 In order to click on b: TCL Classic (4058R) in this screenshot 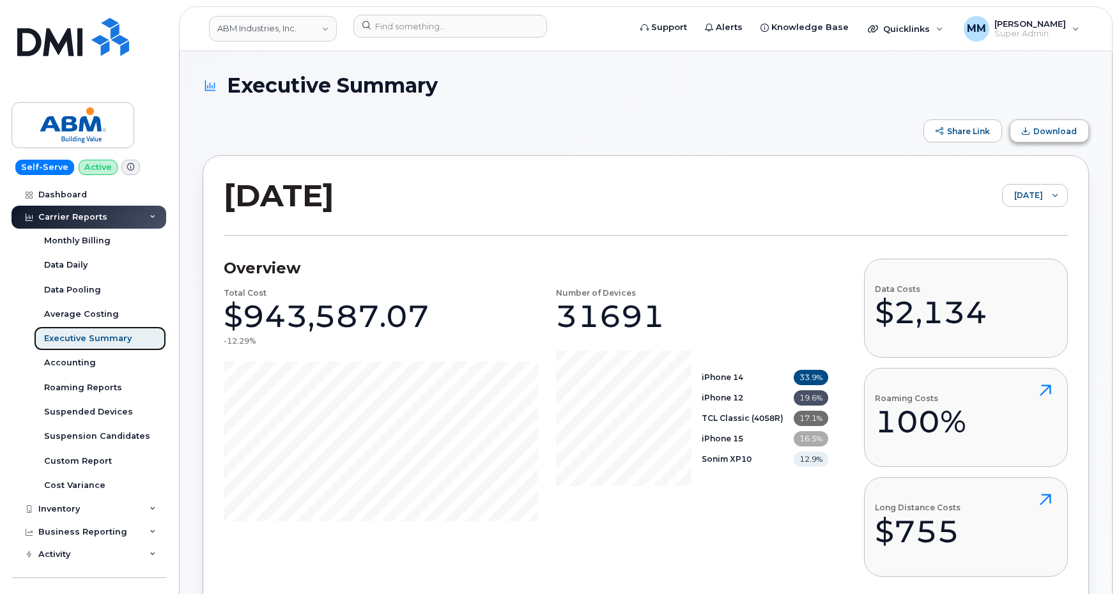, I will do `click(743, 418)`.